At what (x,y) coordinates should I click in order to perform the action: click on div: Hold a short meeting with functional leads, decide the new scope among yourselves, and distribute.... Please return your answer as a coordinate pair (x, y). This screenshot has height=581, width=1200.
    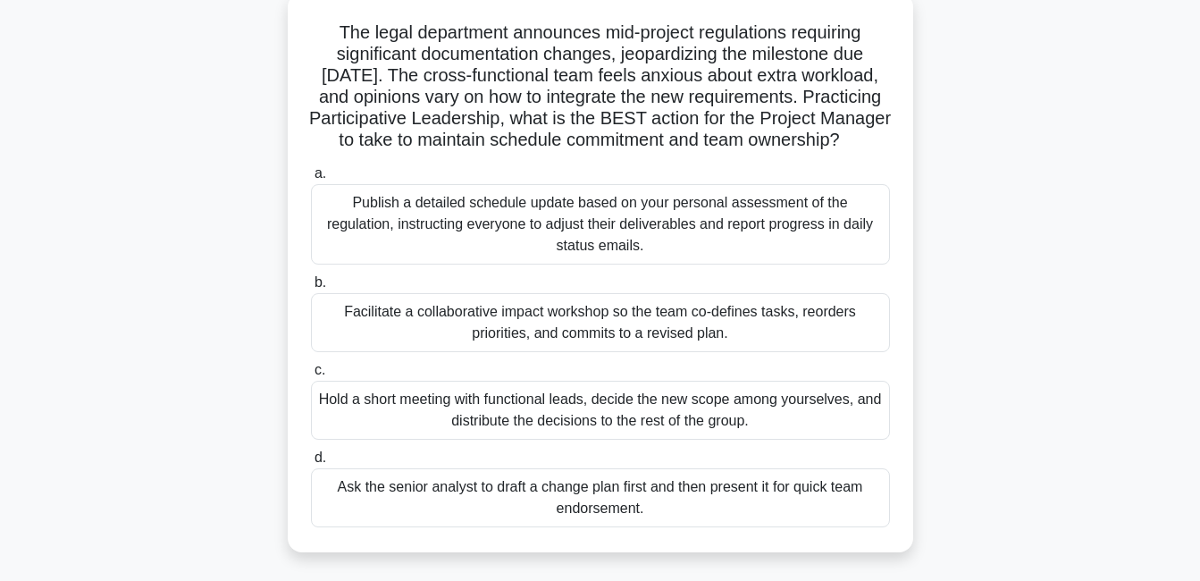
    Looking at the image, I should click on (600, 410).